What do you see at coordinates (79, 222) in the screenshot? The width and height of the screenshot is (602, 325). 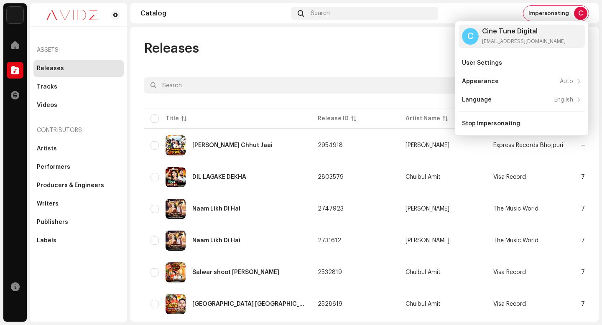 I see `re-m-nav-item: Publishers` at bounding box center [79, 222].